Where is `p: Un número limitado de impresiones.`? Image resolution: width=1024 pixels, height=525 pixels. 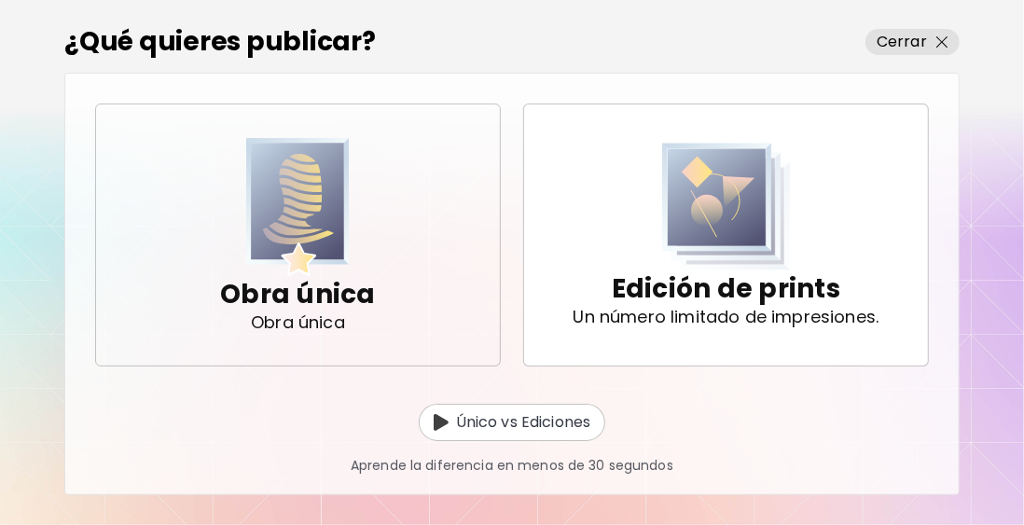 p: Un número limitado de impresiones. is located at coordinates (726, 317).